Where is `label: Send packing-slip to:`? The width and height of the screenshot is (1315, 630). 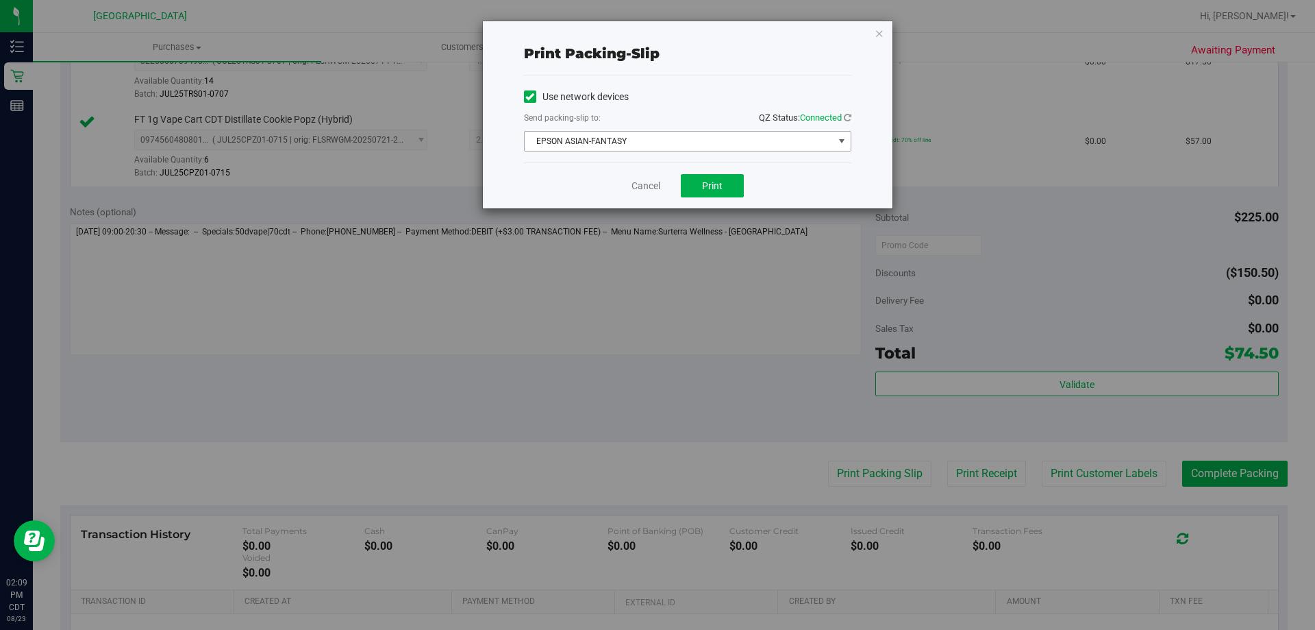
label: Send packing-slip to: is located at coordinates (562, 118).